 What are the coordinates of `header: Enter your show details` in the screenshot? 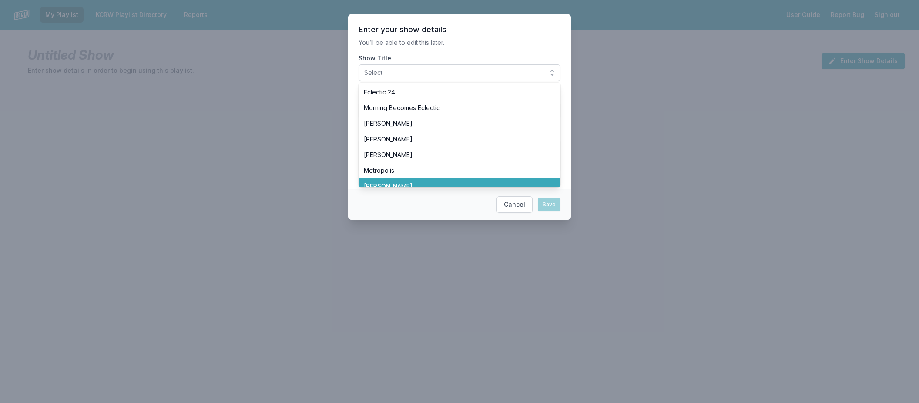 It's located at (460, 30).